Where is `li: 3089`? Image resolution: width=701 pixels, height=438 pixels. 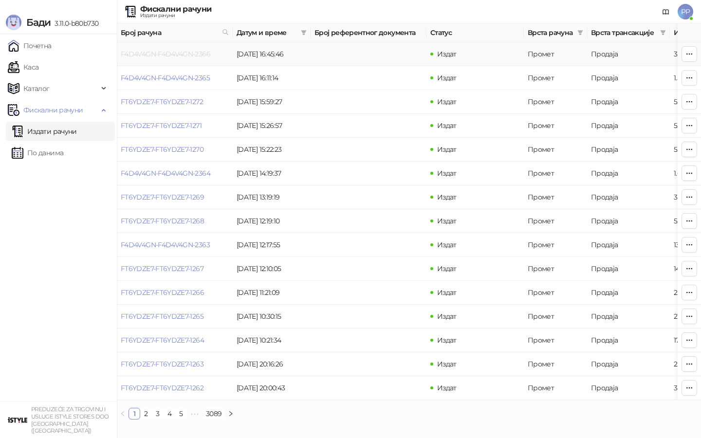
li: 3089 is located at coordinates (214, 414).